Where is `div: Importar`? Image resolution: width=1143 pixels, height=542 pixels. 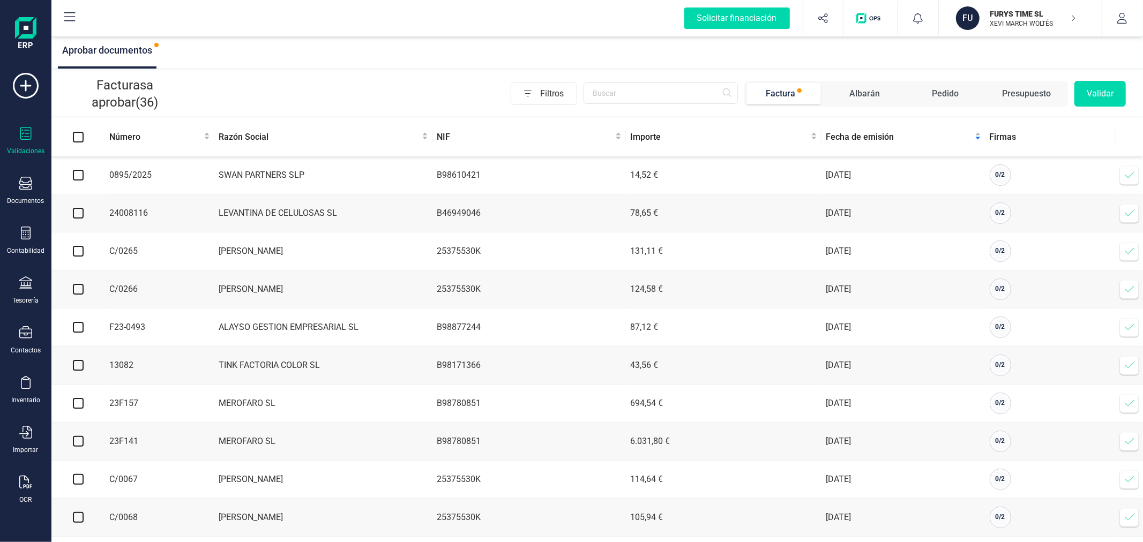
div: Importar is located at coordinates (26, 450).